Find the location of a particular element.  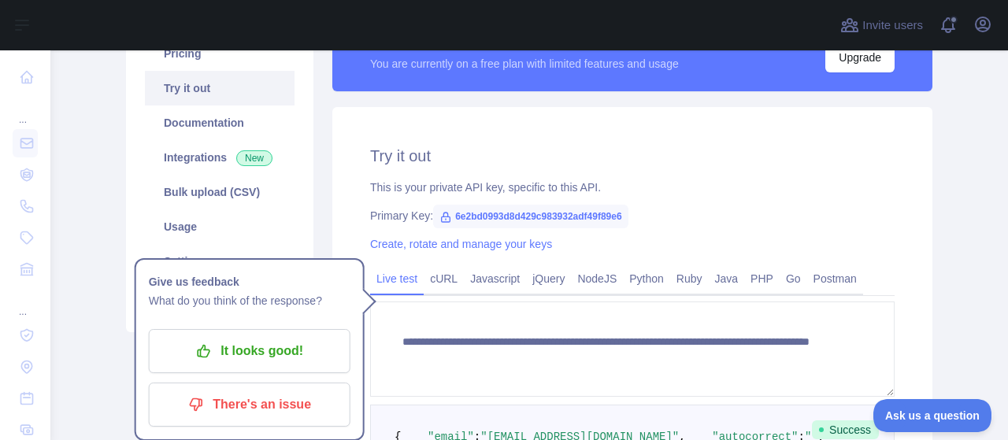

a: Ruby is located at coordinates (689, 279).